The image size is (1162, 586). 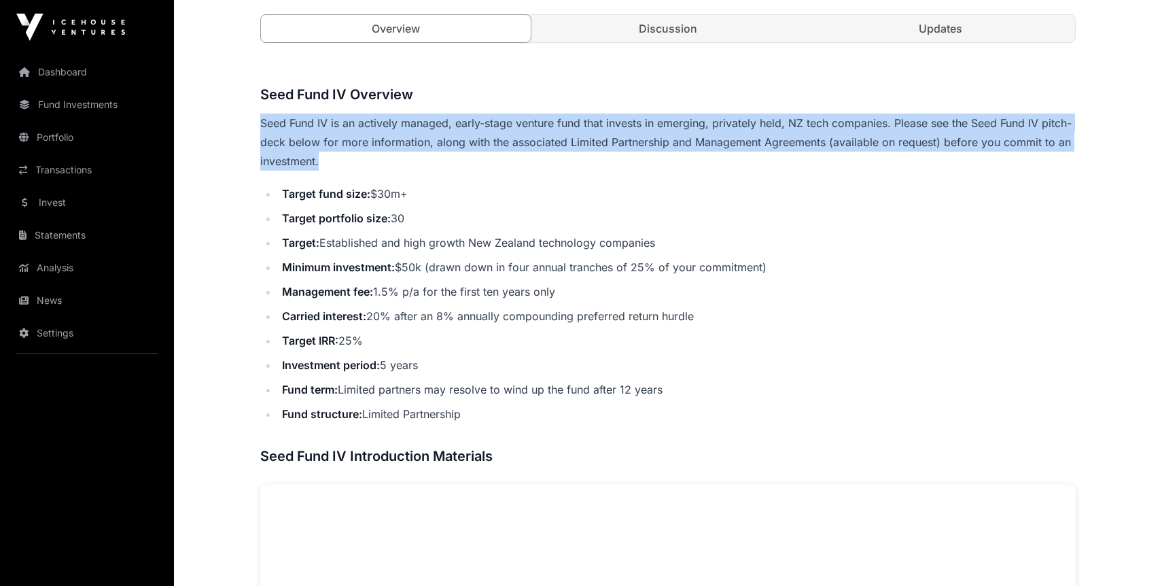 What do you see at coordinates (71, 27) in the screenshot?
I see `img: Icehouse Ventures Logo` at bounding box center [71, 27].